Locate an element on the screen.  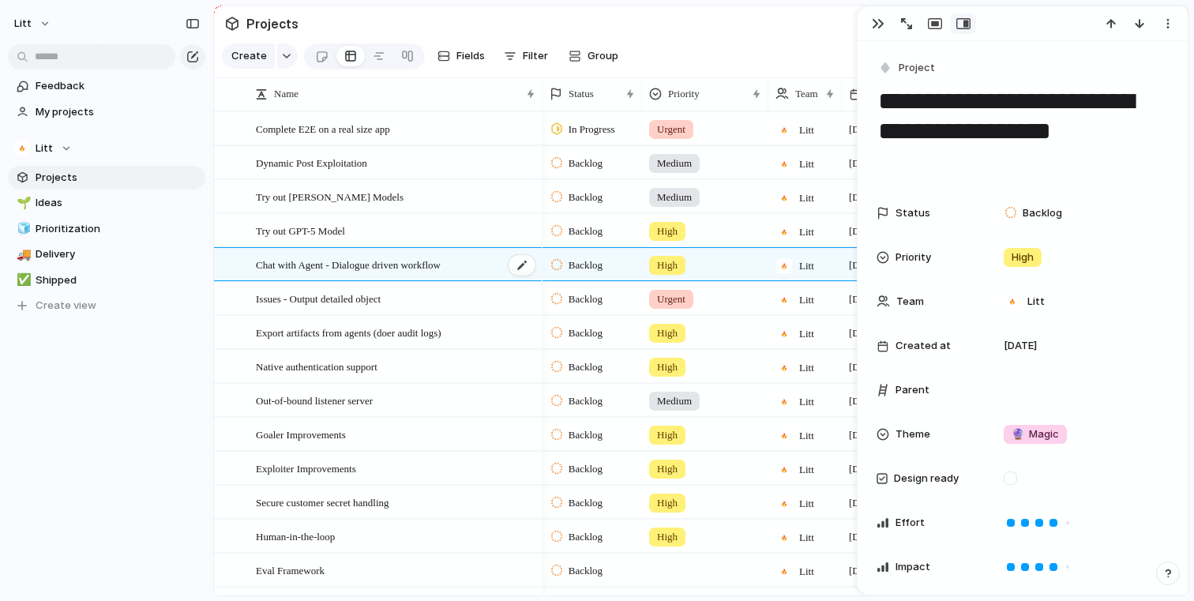
button: Filter is located at coordinates (526, 56).